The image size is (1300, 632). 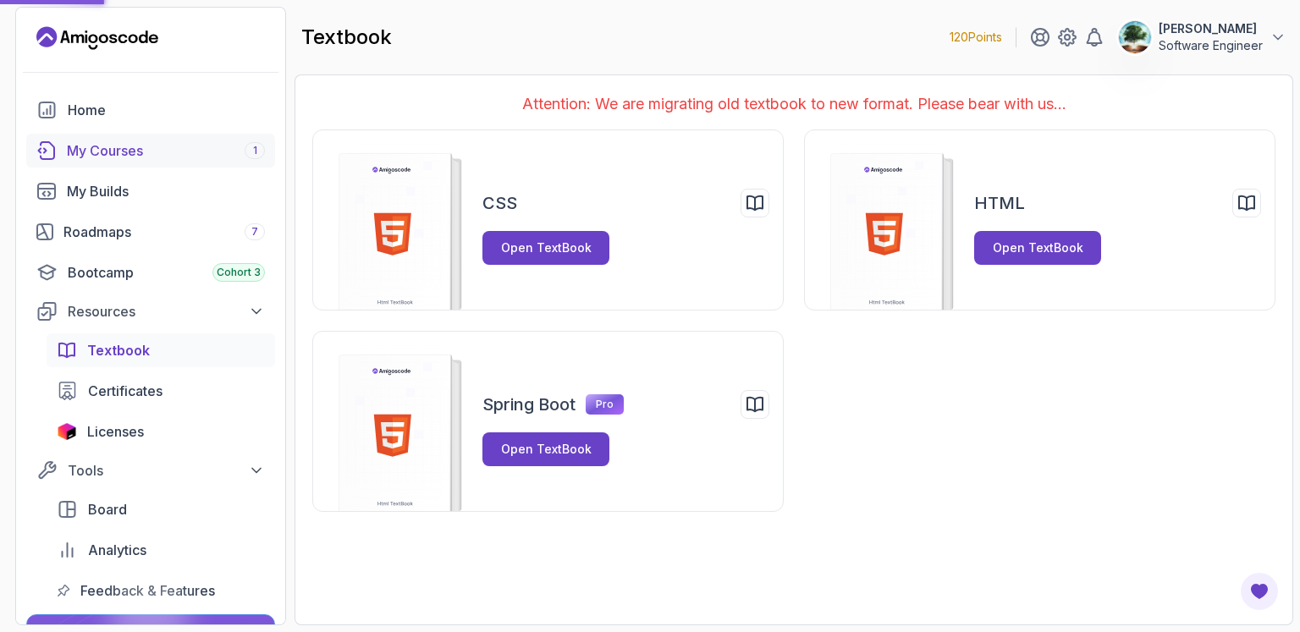 I want to click on a: Landing page, so click(x=97, y=38).